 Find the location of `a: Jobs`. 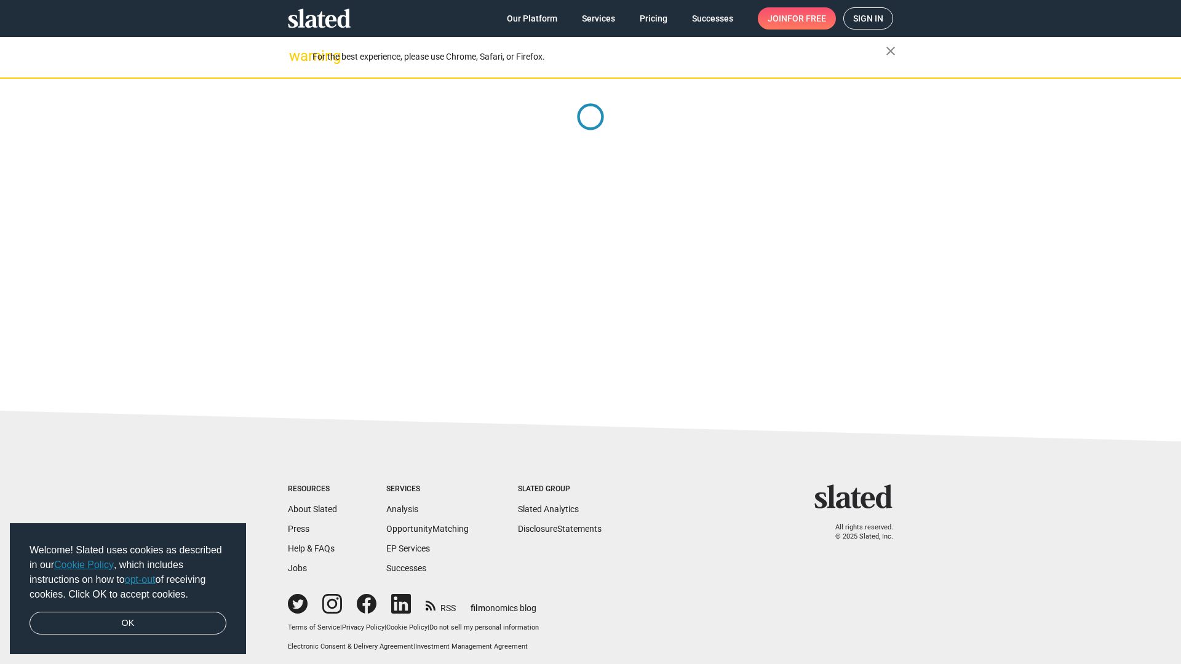

a: Jobs is located at coordinates (297, 568).